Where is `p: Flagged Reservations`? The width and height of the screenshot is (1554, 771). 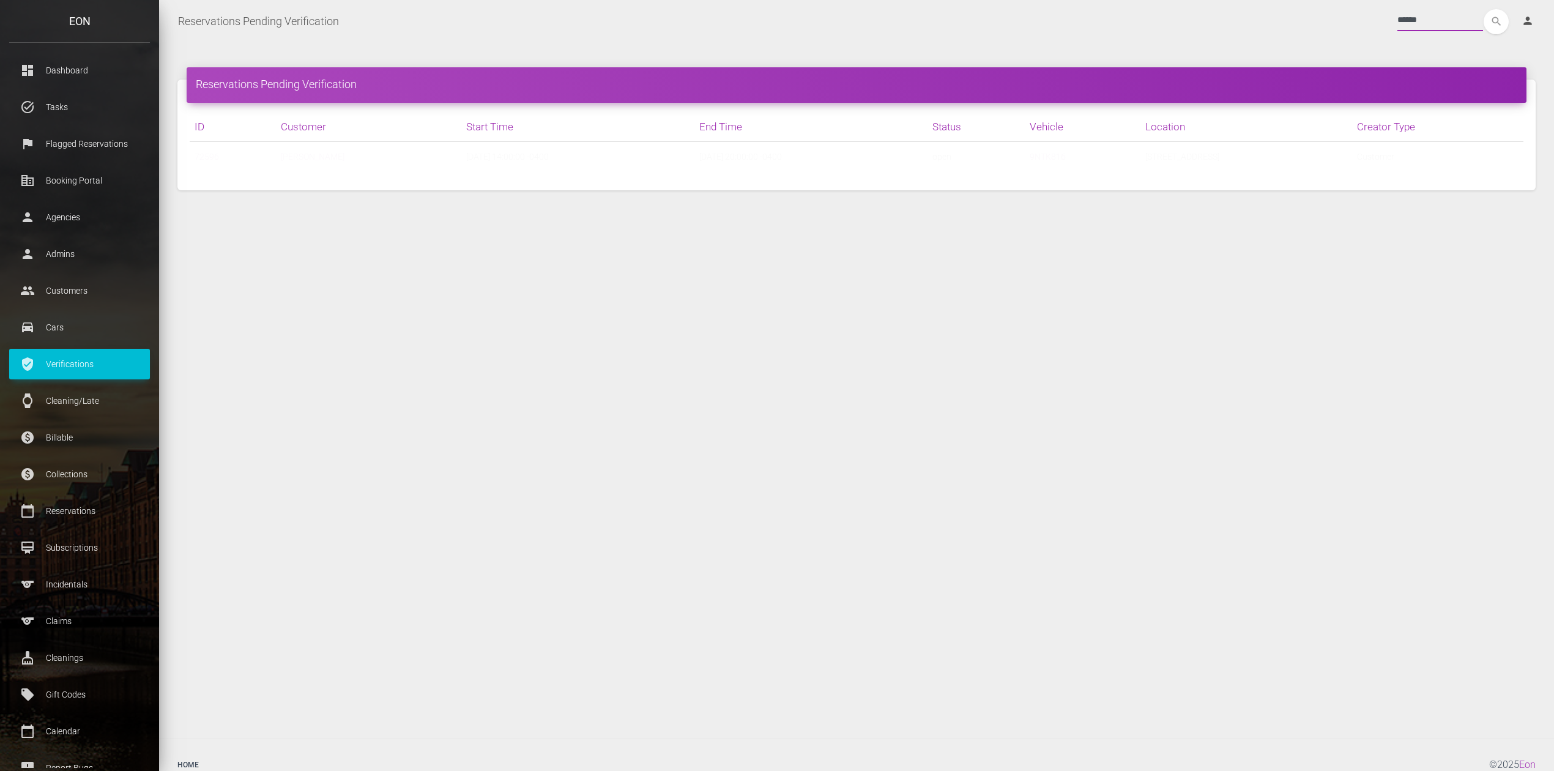 p: Flagged Reservations is located at coordinates (80, 144).